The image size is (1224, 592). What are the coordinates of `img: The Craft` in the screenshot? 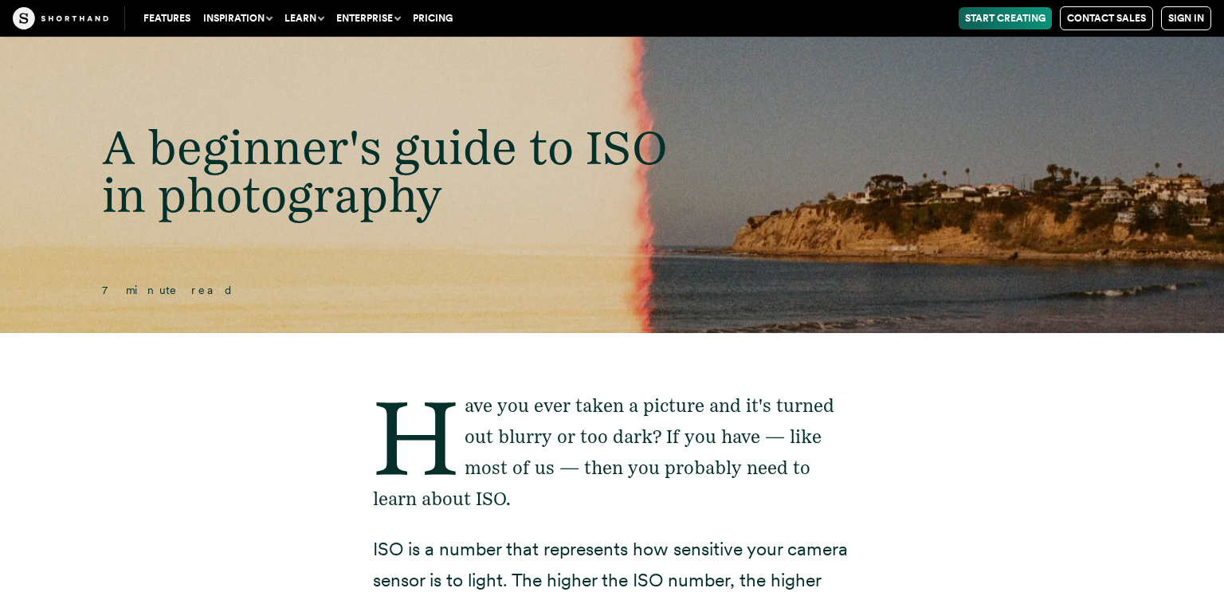 It's located at (61, 18).